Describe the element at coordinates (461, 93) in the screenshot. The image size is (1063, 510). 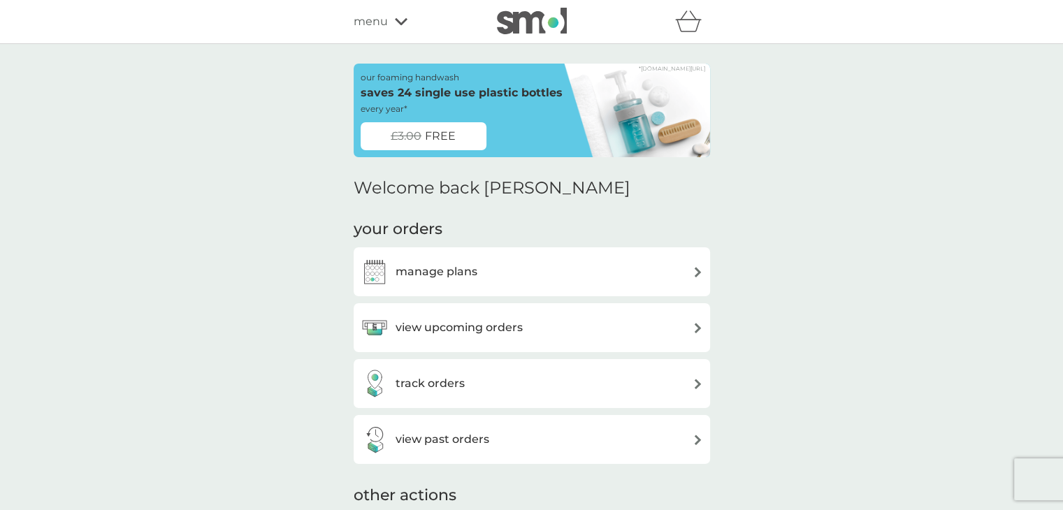
I see `p: saves 24 single use plastic bottles` at that location.